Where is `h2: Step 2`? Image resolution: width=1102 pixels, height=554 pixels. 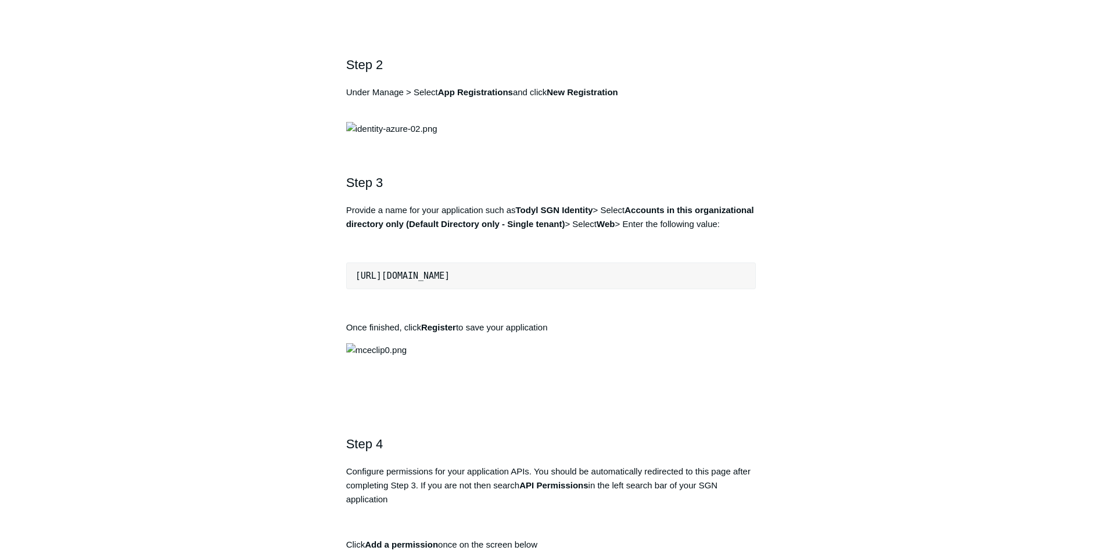
h2: Step 2 is located at coordinates (552, 65).